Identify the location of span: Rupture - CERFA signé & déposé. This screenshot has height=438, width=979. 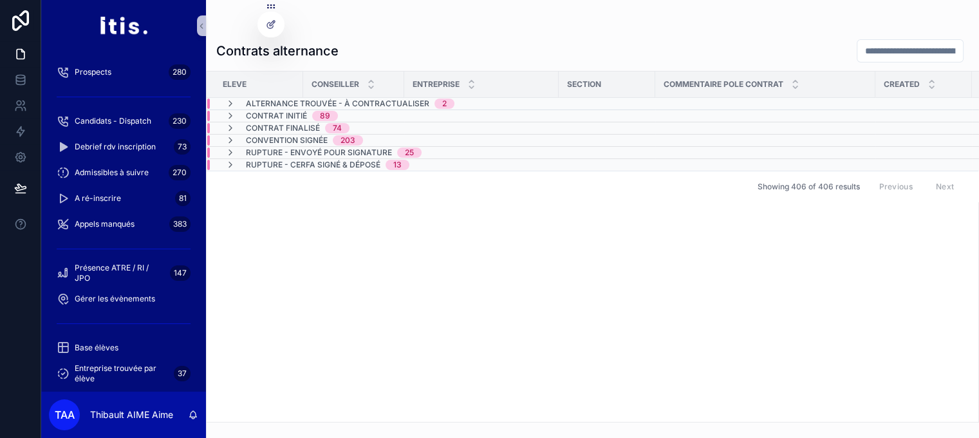
(313, 165).